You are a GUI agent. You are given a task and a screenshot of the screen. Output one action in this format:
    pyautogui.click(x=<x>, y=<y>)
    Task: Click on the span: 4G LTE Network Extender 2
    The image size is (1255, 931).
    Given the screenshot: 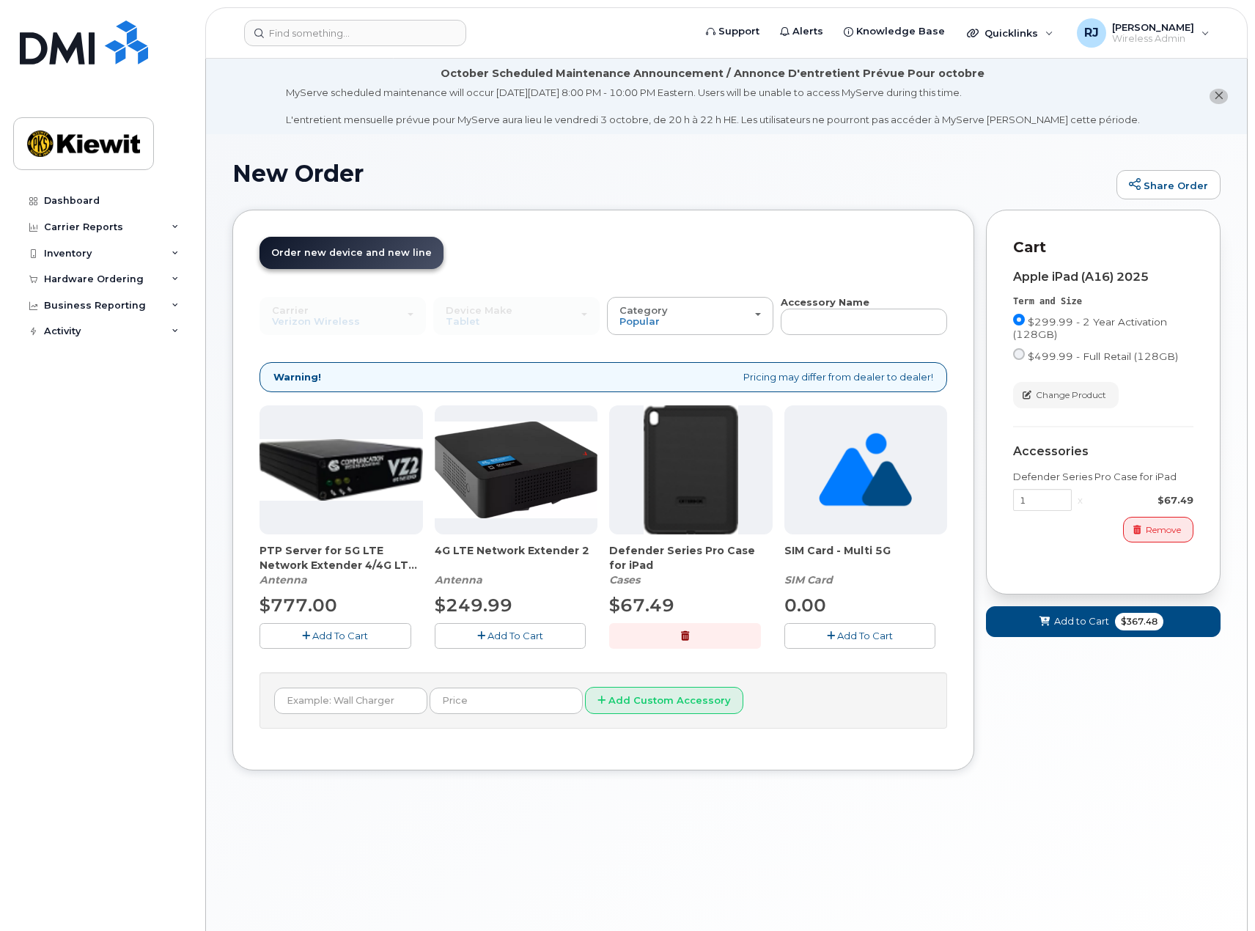 What is the action you would take?
    pyautogui.click(x=516, y=558)
    